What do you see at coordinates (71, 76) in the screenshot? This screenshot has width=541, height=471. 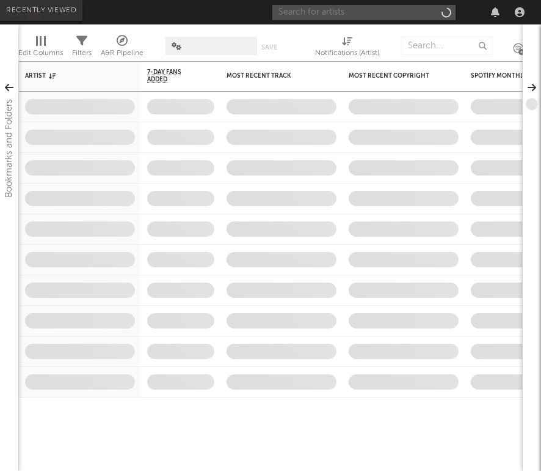 I see `div: Artist` at bounding box center [71, 76].